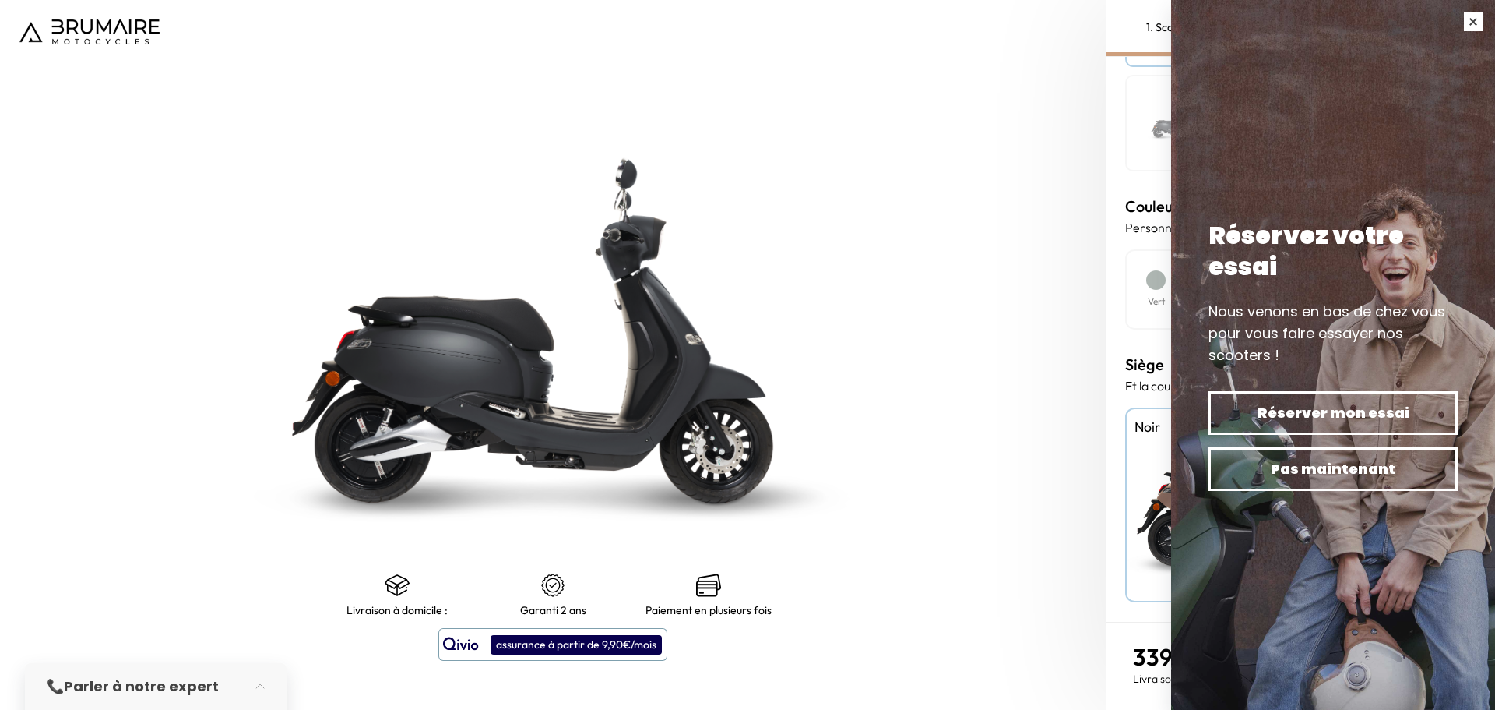  I want to click on img: Scooter, so click(1174, 123).